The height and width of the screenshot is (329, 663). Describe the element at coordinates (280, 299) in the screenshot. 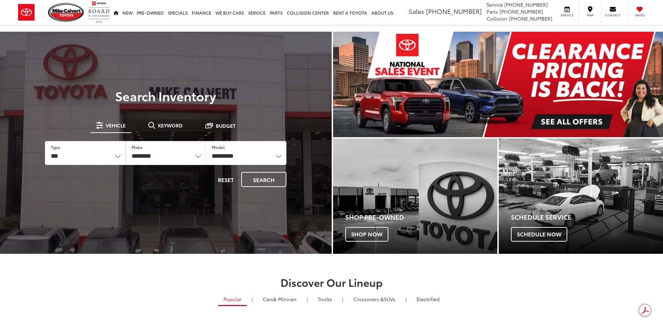

I see `a: Cars` at that location.